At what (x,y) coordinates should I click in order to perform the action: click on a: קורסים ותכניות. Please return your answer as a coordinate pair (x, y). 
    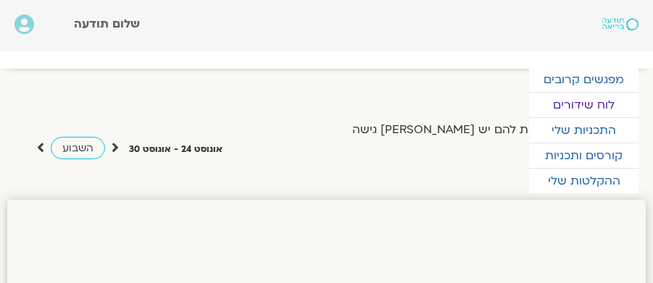
    Looking at the image, I should click on (583, 156).